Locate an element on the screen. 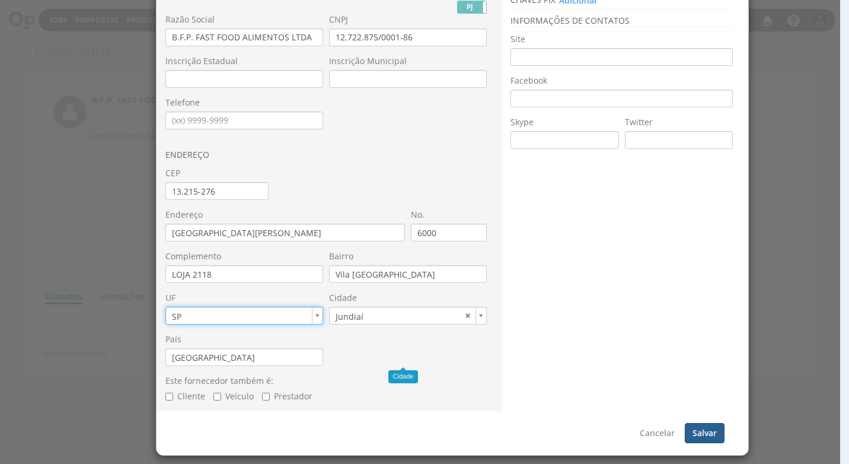 The width and height of the screenshot is (849, 464). a: SP is located at coordinates (244, 315).